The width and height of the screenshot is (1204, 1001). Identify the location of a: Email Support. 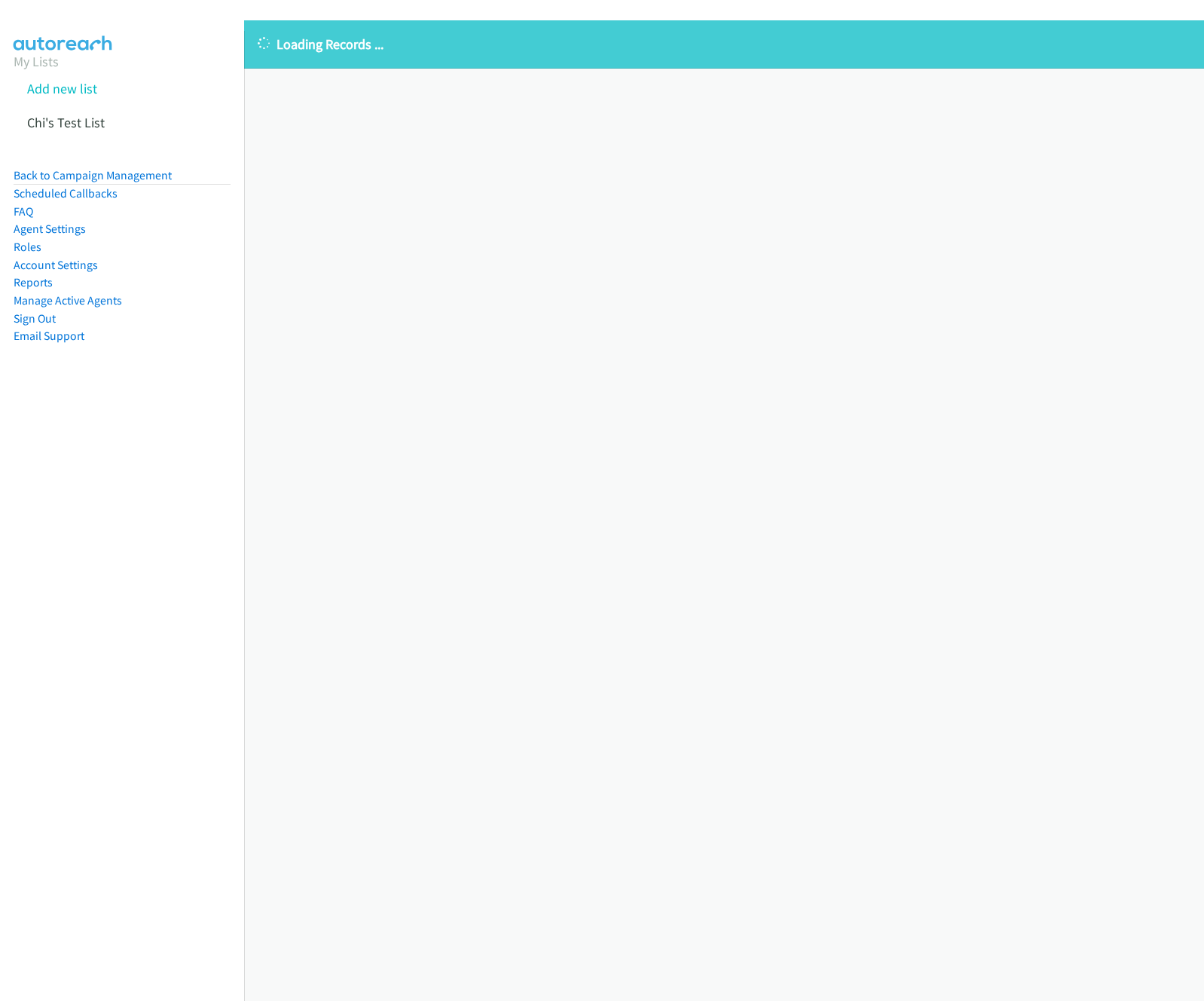
(49, 336).